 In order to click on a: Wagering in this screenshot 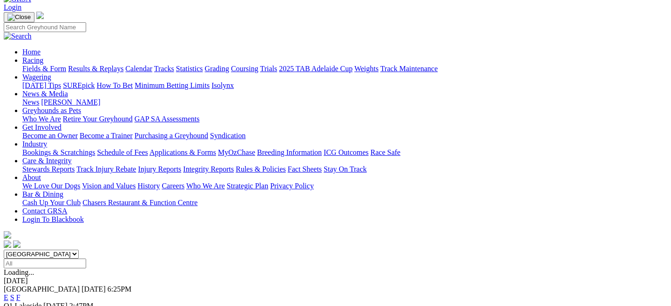, I will do `click(37, 77)`.